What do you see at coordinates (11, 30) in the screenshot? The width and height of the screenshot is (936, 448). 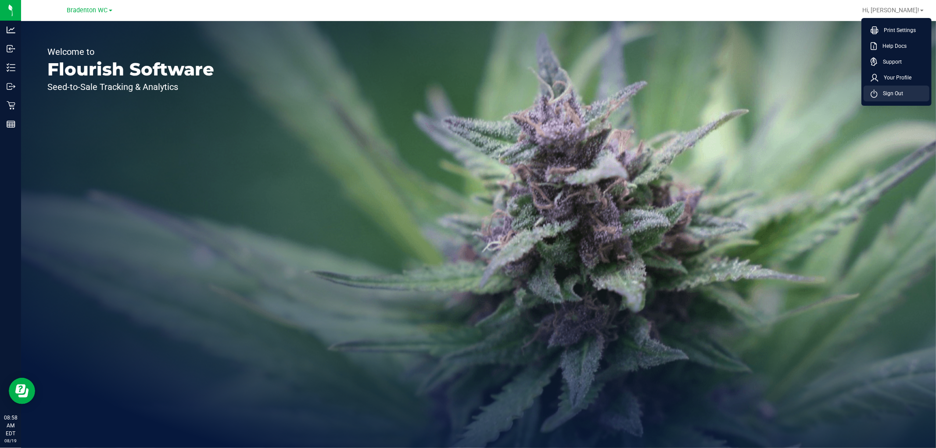 I see `inline-svg: Analytics` at bounding box center [11, 30].